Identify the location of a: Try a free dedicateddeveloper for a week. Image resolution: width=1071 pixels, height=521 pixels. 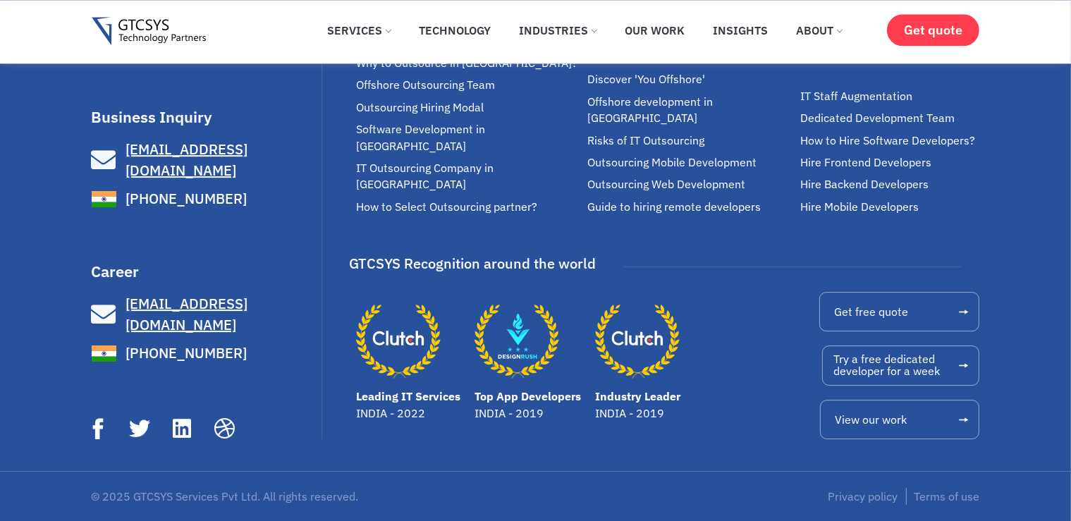
(901, 365).